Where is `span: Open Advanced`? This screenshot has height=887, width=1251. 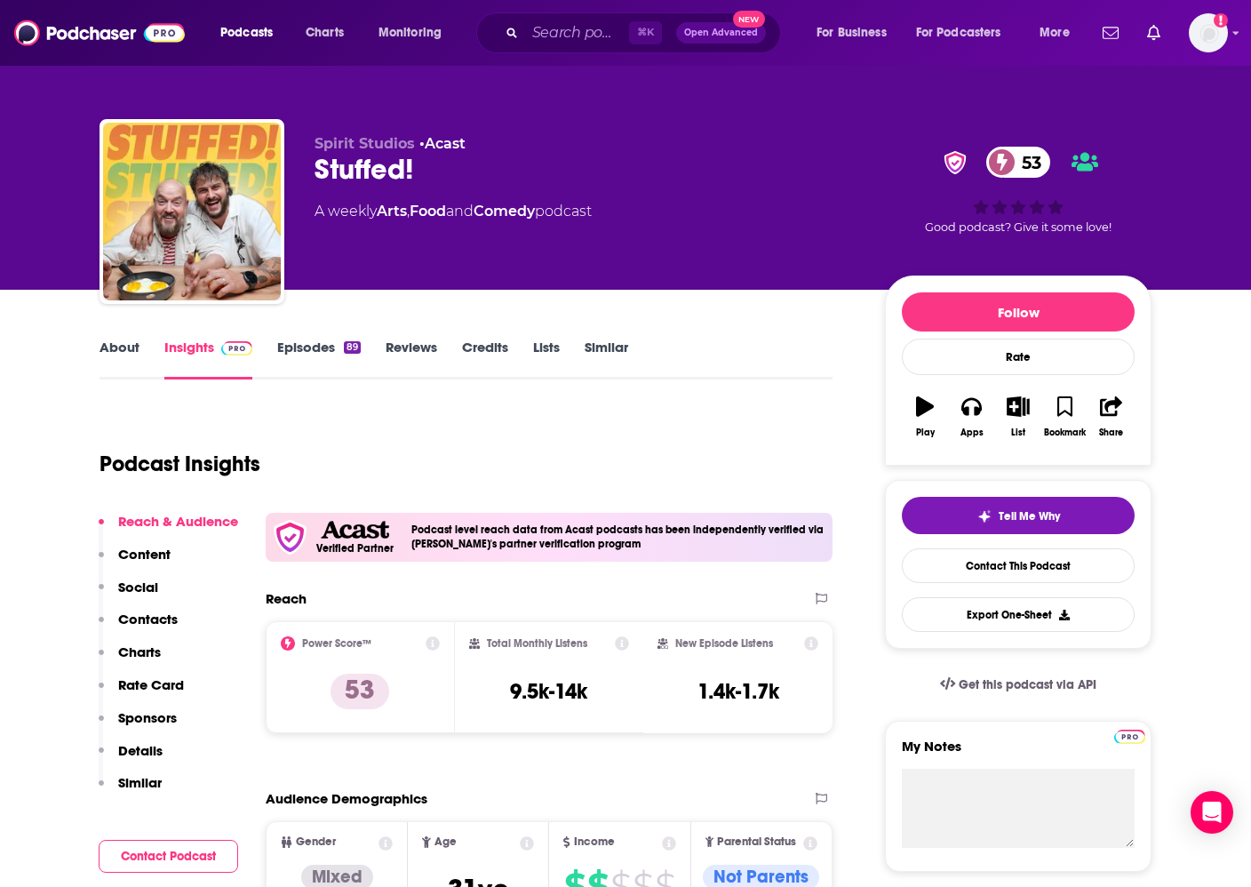 span: Open Advanced is located at coordinates (721, 33).